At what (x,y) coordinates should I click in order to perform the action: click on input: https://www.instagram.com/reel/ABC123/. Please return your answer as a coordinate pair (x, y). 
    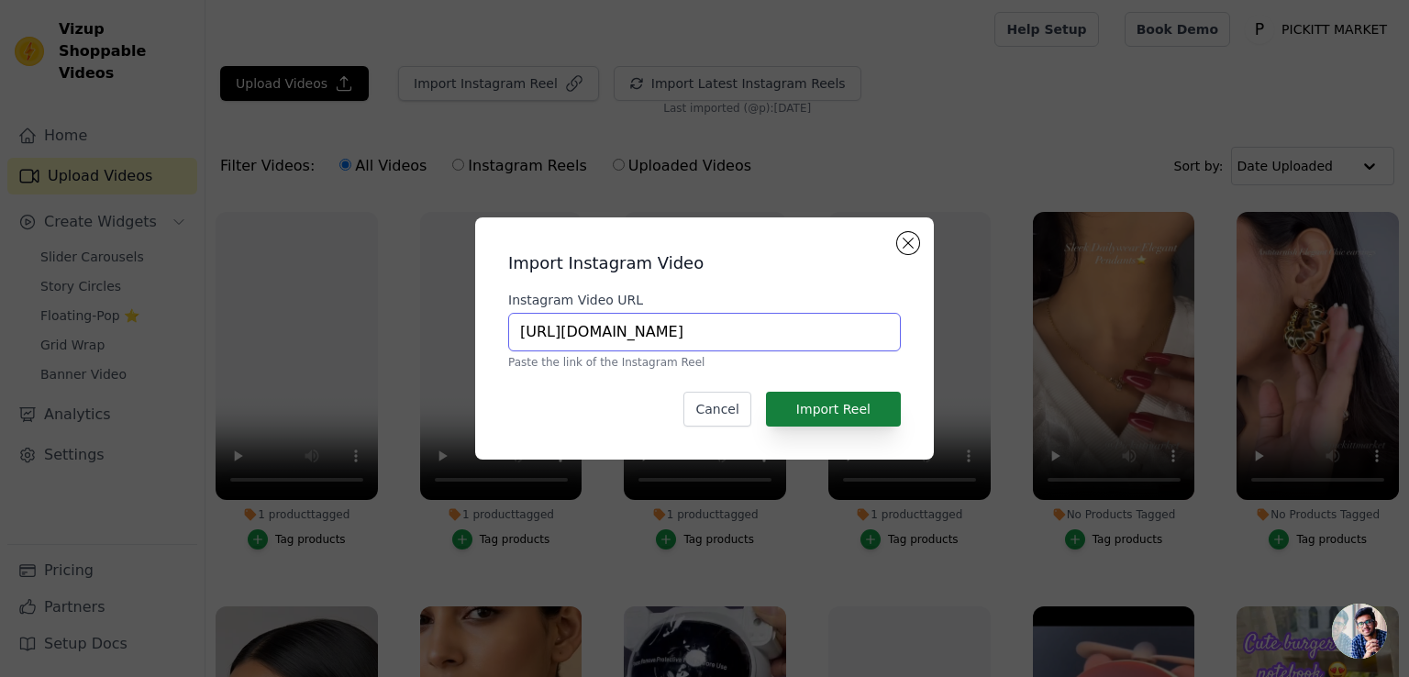
    Looking at the image, I should click on (704, 332).